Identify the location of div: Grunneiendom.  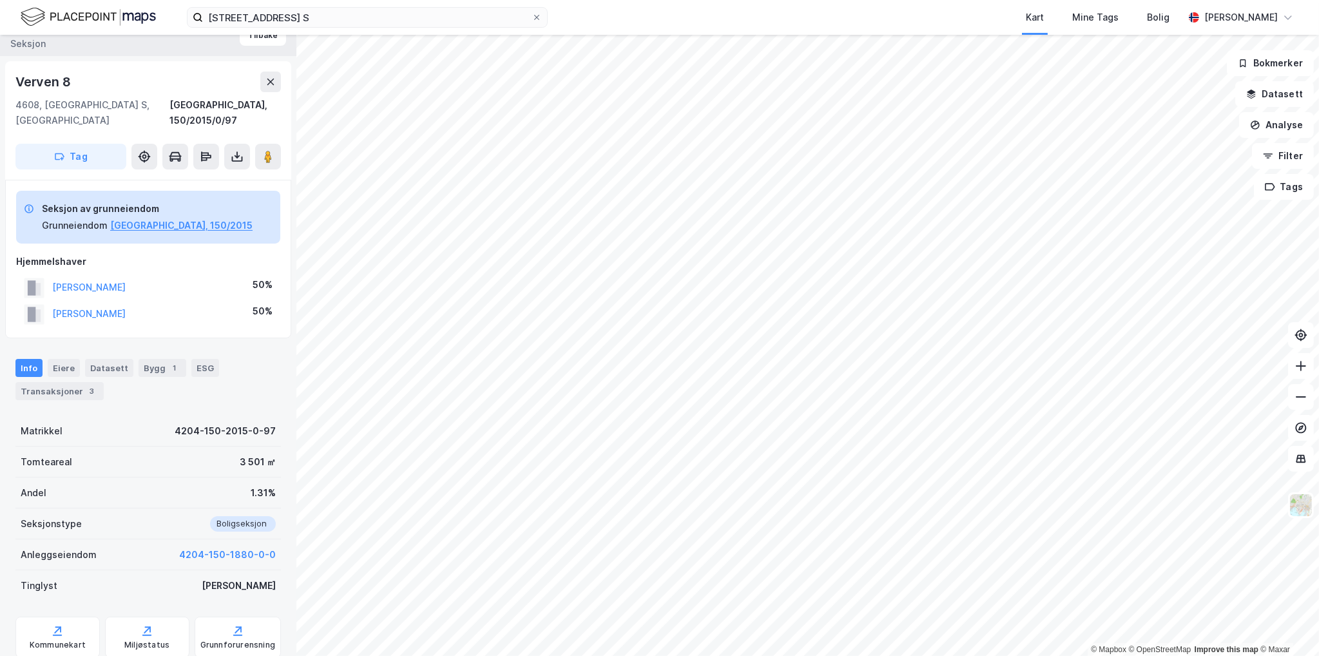
(75, 225).